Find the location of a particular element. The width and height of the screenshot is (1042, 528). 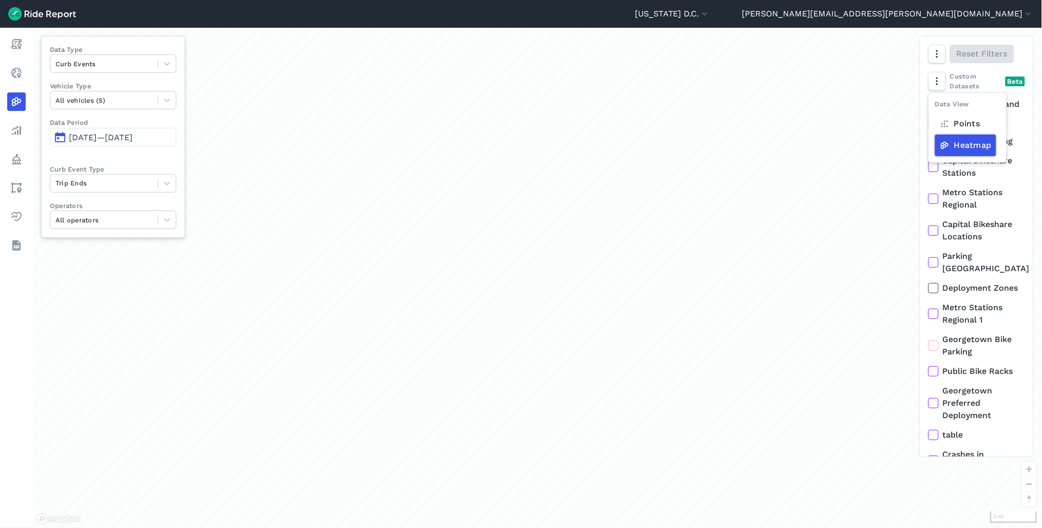

a: Datasets is located at coordinates (16, 246).